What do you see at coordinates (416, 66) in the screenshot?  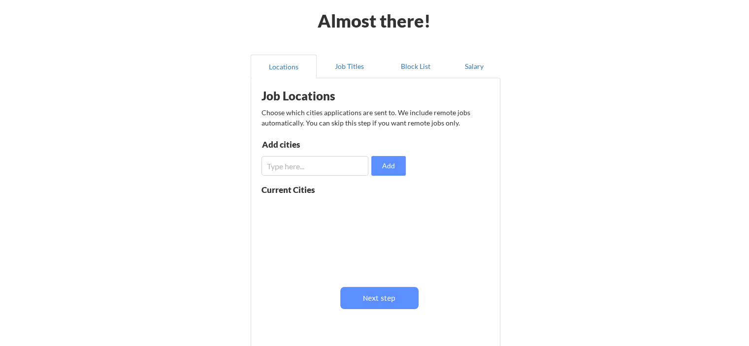 I see `button: Block List` at bounding box center [416, 66].